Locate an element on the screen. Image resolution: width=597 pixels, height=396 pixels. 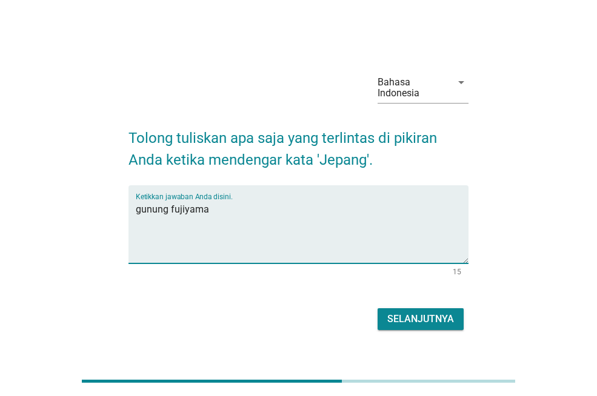
div: Bahasa Indonesia is located at coordinates (411, 88).